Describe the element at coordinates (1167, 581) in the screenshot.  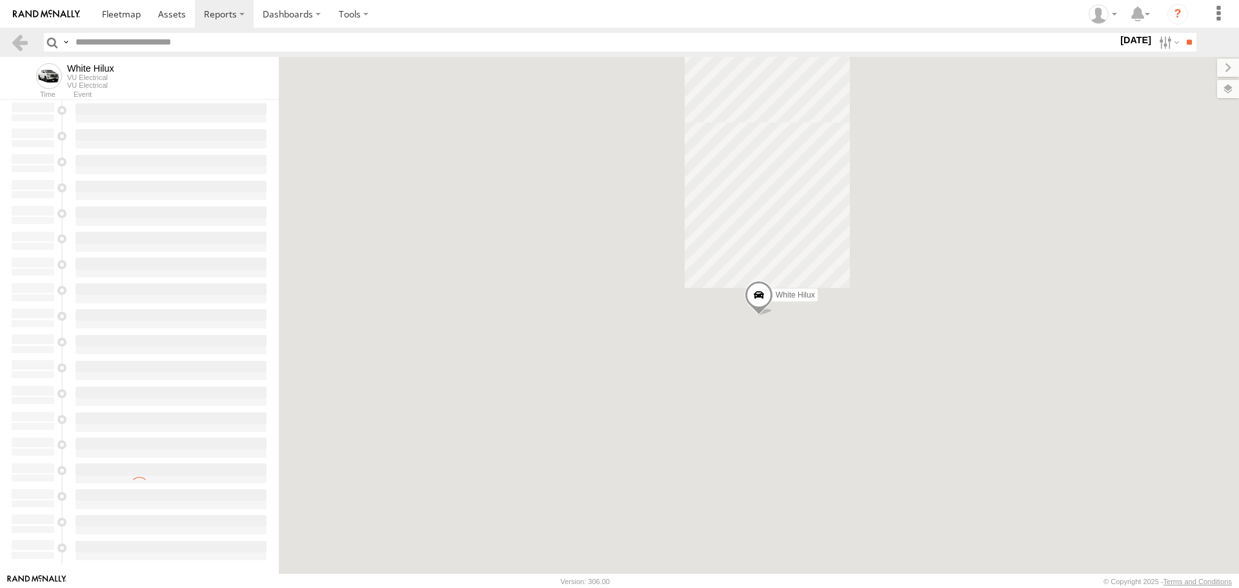
I see `div: © Copyright 2025 -` at that location.